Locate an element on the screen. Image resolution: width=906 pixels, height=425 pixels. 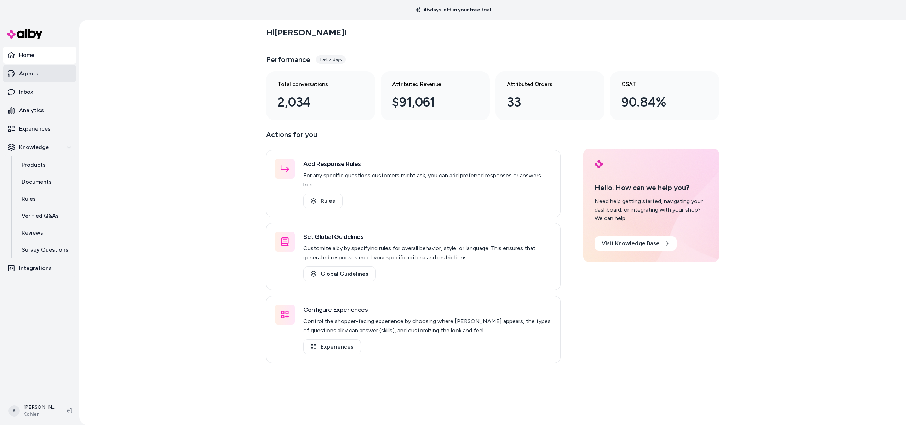
h3: CSAT is located at coordinates (659, 84).